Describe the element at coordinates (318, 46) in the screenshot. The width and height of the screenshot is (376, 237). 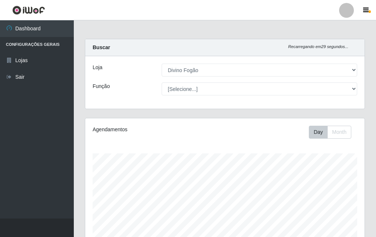
I see `i: Recarregando em 29 segundos...` at that location.